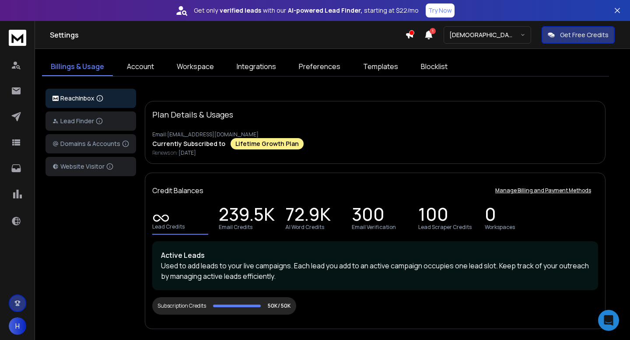  What do you see at coordinates (140, 67) in the screenshot?
I see `a: Account` at bounding box center [140, 67].